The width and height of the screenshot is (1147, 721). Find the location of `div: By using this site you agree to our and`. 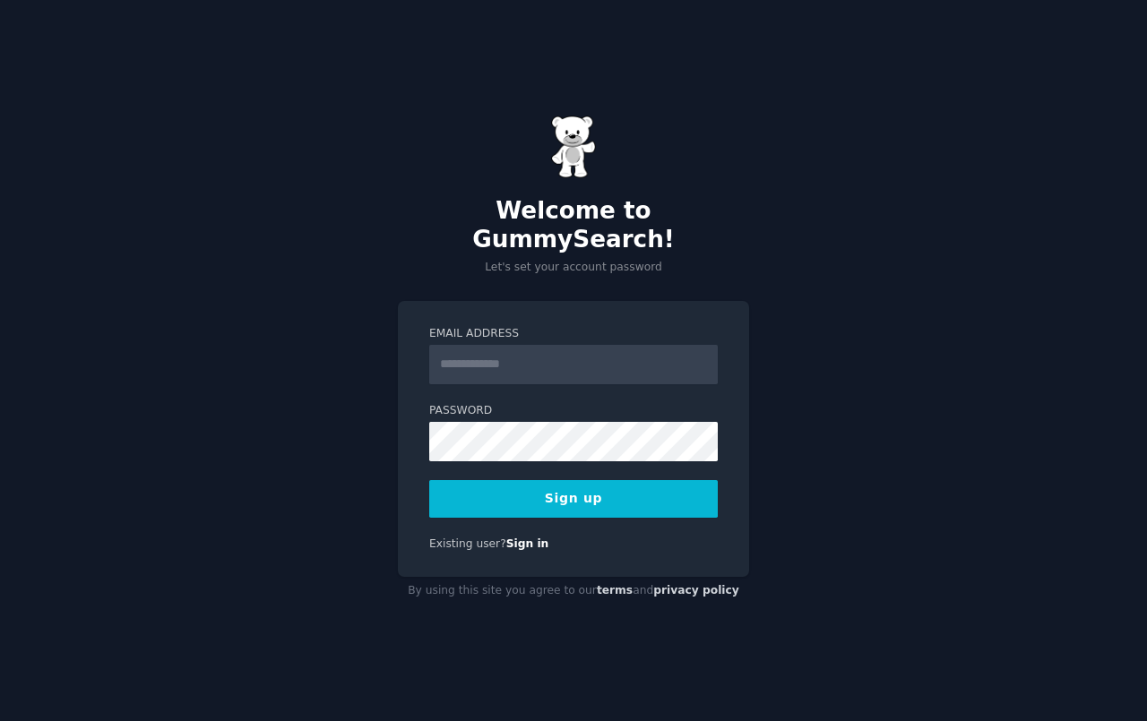

div: By using this site you agree to our and is located at coordinates (574, 592).